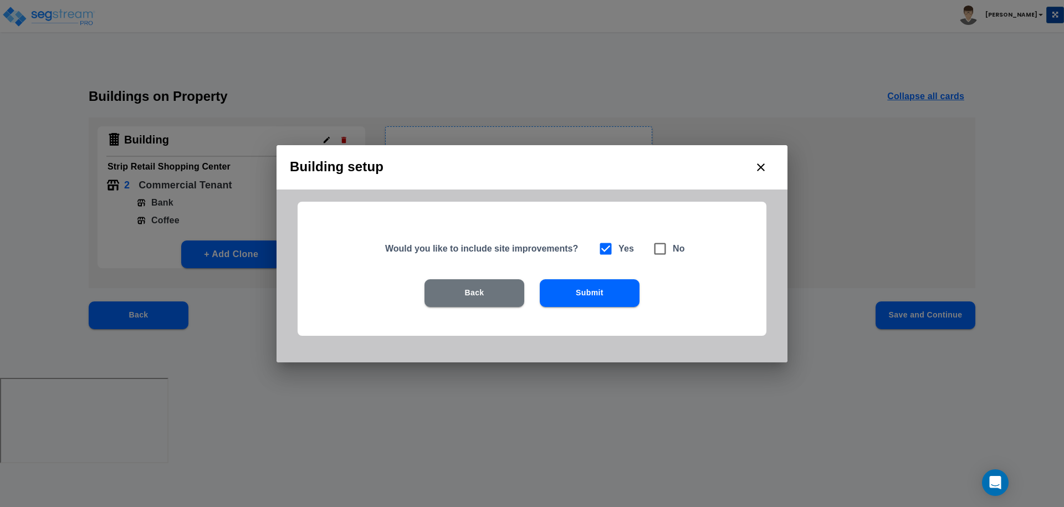 The width and height of the screenshot is (1064, 507). Describe the element at coordinates (484, 248) in the screenshot. I see `h5: Would you like to include site improvements?` at that location.